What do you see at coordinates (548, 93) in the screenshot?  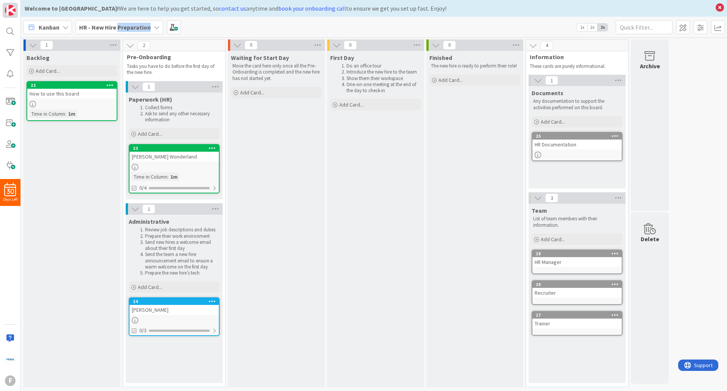 I see `span: Documents` at bounding box center [548, 93].